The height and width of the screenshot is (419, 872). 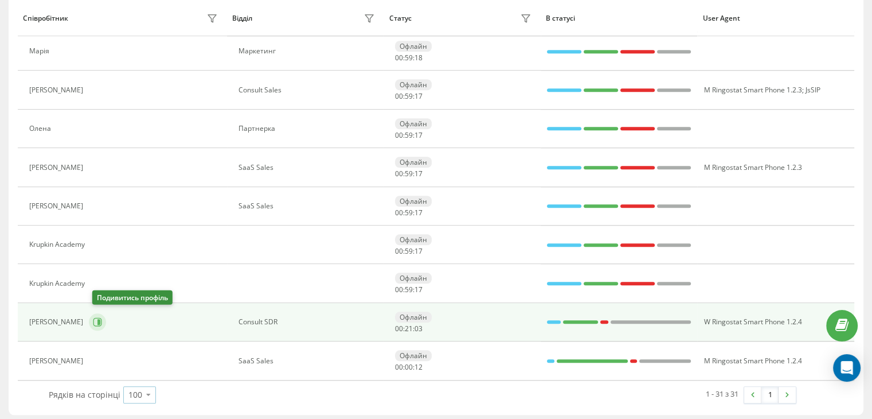 What do you see at coordinates (400, 18) in the screenshot?
I see `div: Статус` at bounding box center [400, 18].